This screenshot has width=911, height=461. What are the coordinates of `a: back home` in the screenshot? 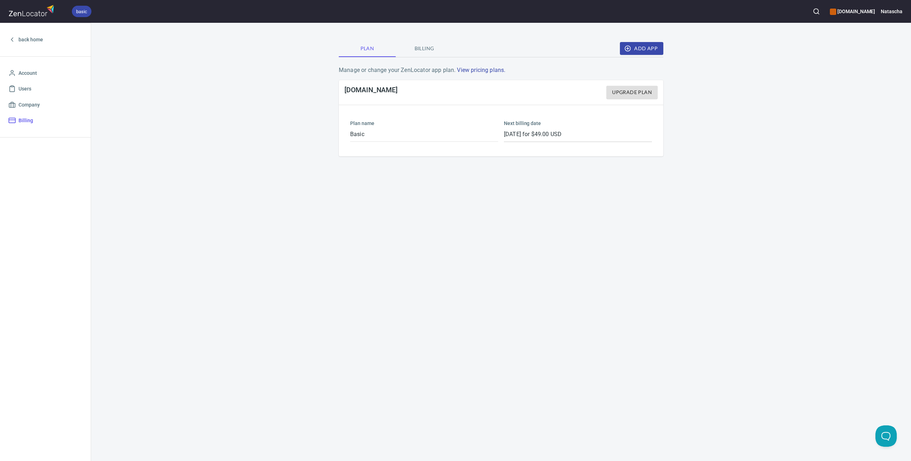 It's located at (45, 40).